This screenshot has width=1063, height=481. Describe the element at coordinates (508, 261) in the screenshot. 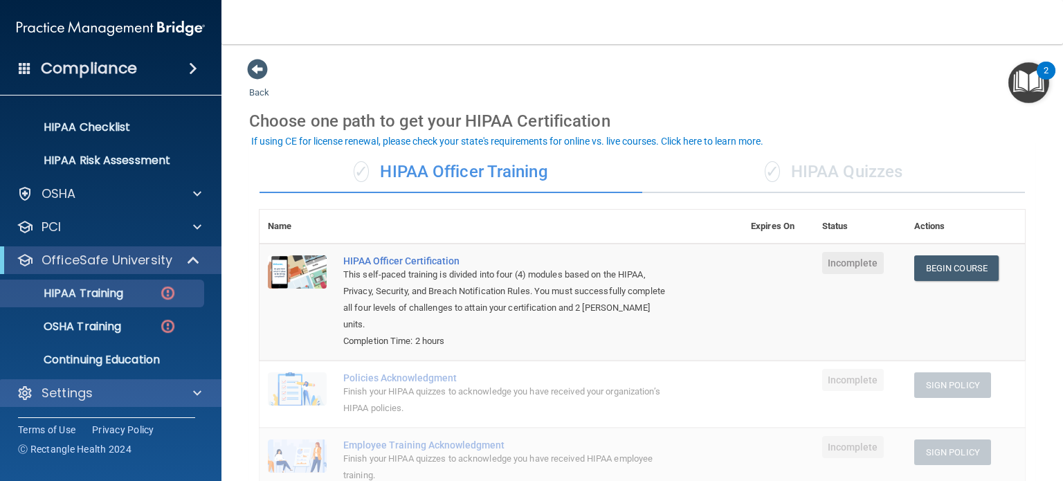

I see `a: HIPAA Officer Certification` at that location.